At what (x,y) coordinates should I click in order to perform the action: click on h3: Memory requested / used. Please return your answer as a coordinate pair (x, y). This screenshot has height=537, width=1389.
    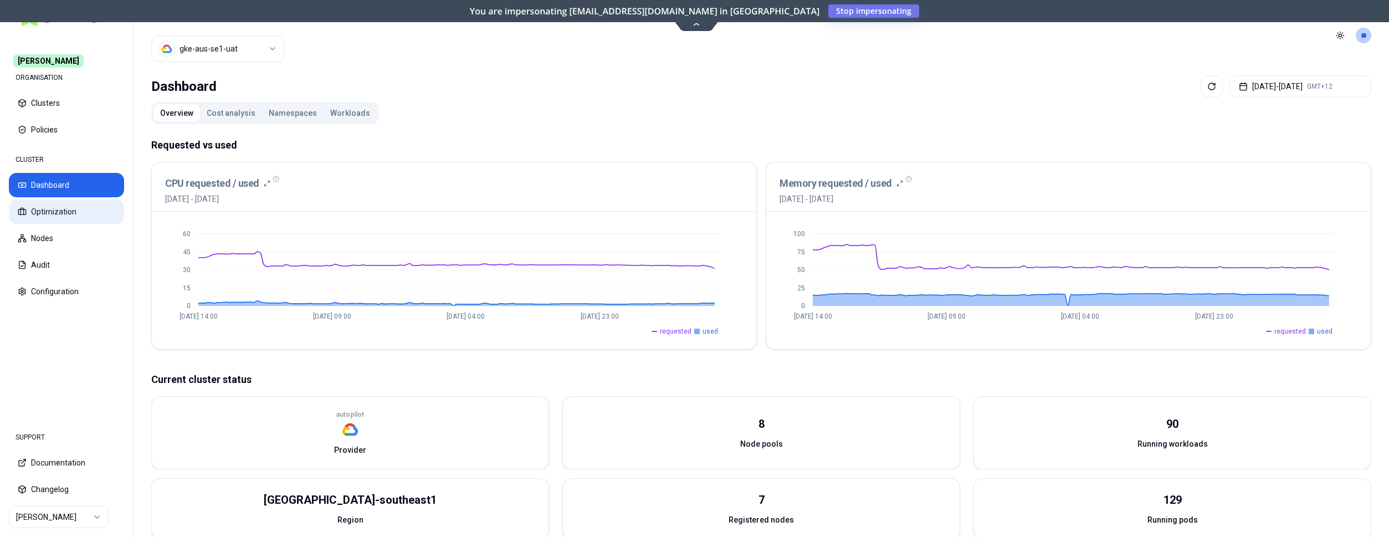
    Looking at the image, I should click on (836, 183).